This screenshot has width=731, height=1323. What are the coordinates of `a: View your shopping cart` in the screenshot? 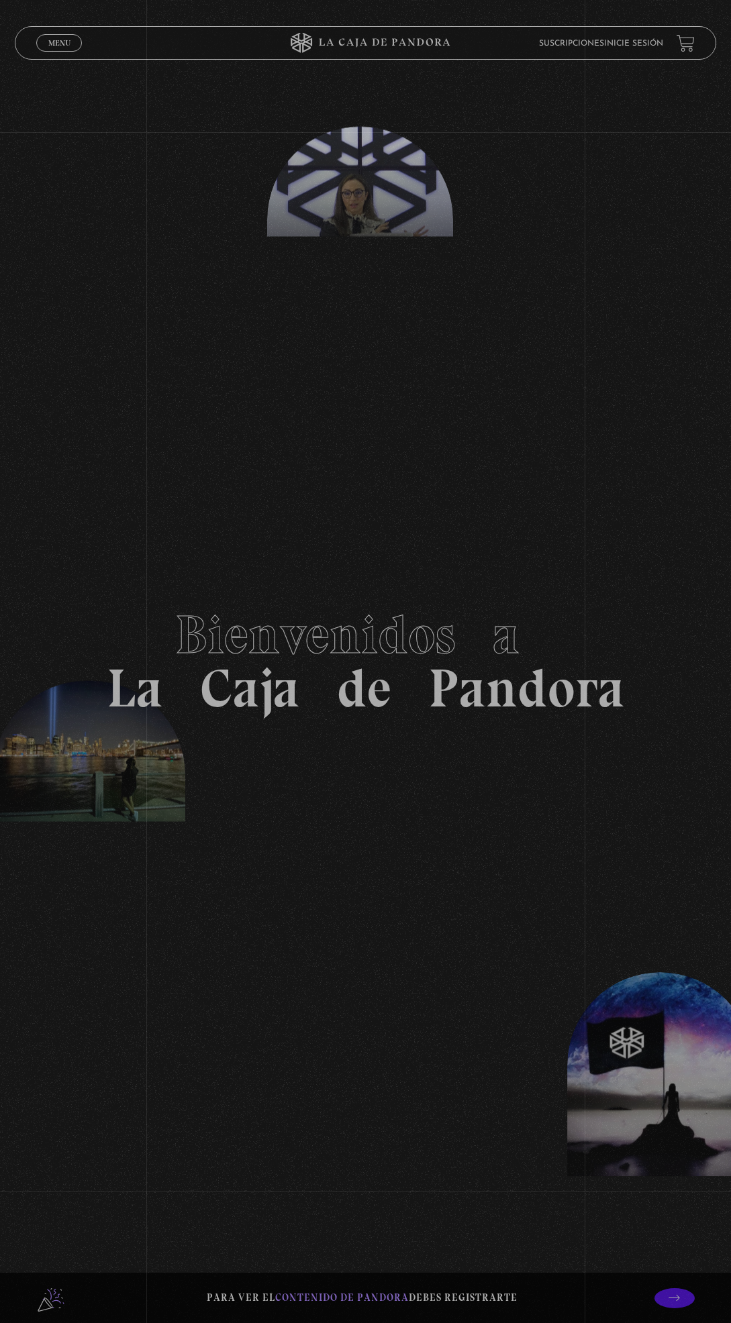 It's located at (685, 43).